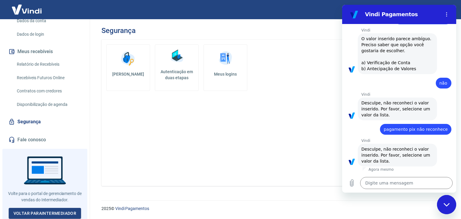  Describe the element at coordinates (10, 178) in the screenshot. I see `button: Carregar arquivo` at that location.